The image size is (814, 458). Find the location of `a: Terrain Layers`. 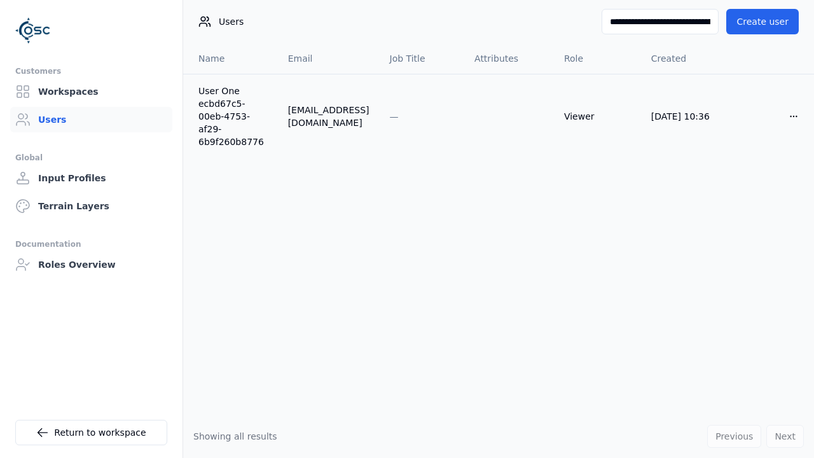

a: Terrain Layers is located at coordinates (91, 206).